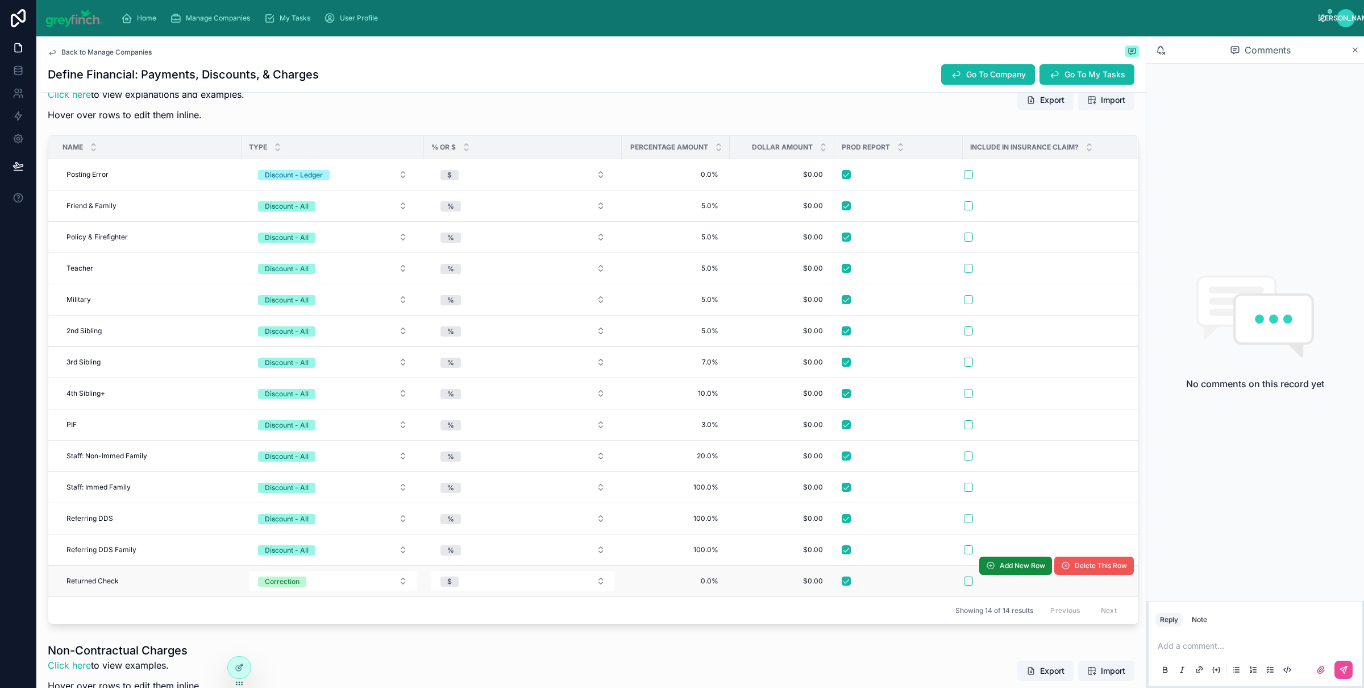 Image resolution: width=1364 pixels, height=688 pixels. What do you see at coordinates (1023, 566) in the screenshot?
I see `span: Add New Row` at bounding box center [1023, 566].